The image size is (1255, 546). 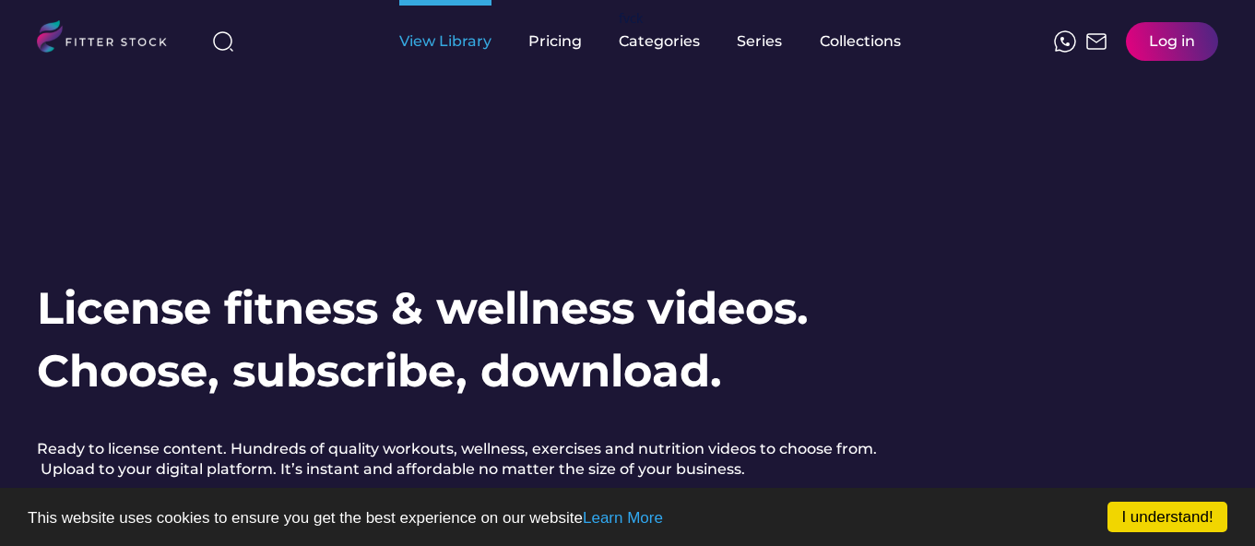 What do you see at coordinates (480, 462) in the screenshot?
I see `h2: Ready to license content. Hundreds of quality workouts, wellness, exercises and nutrition videos ...` at bounding box center [480, 462].